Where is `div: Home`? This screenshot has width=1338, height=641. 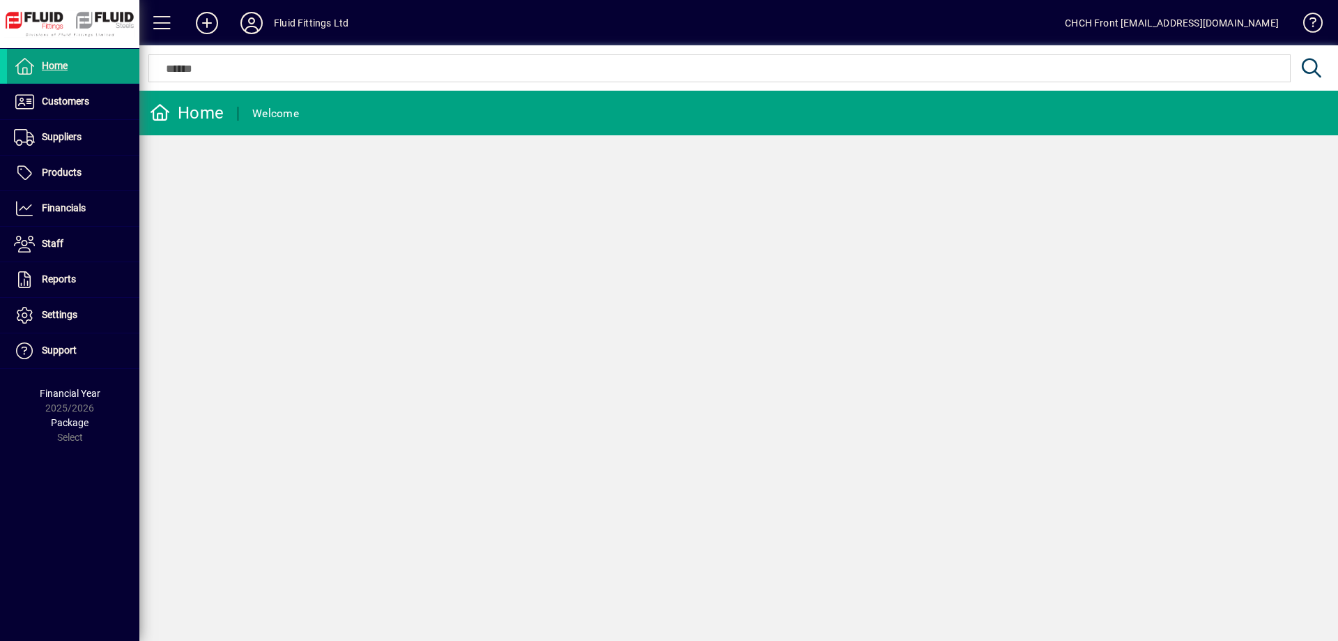
div: Home is located at coordinates (187, 113).